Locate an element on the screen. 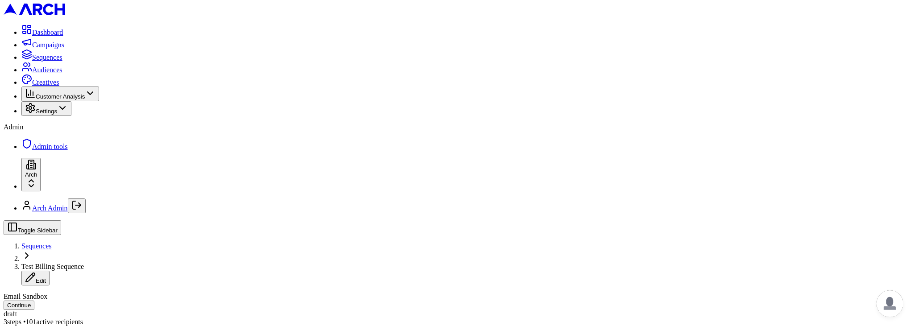 This screenshot has height=326, width=914. div: Open chat is located at coordinates (890, 304).